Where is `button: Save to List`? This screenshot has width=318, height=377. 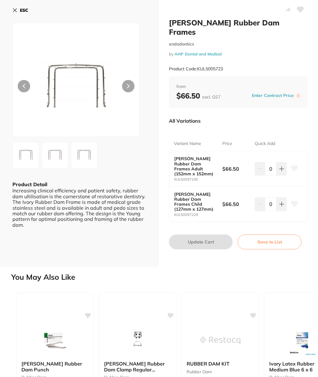 button: Save to List is located at coordinates (269, 242).